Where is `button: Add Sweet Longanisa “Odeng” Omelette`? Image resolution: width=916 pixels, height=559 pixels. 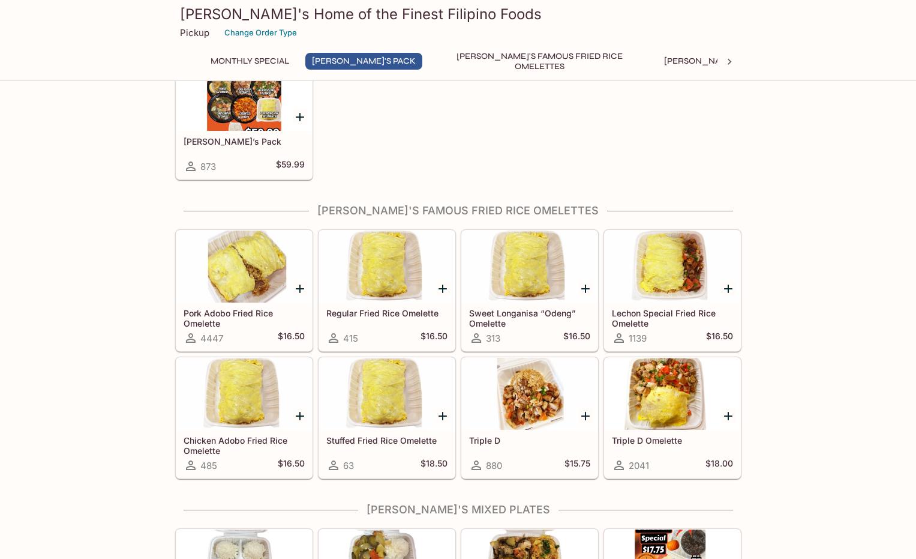 button: Add Sweet Longanisa “Odeng” Omelette is located at coordinates (586, 288).